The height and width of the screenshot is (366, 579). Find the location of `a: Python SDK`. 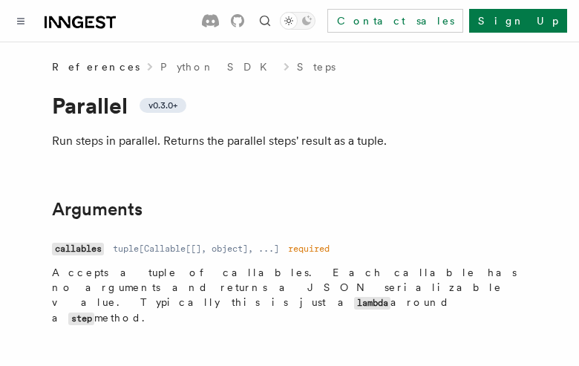

a: Python SDK is located at coordinates (218, 67).